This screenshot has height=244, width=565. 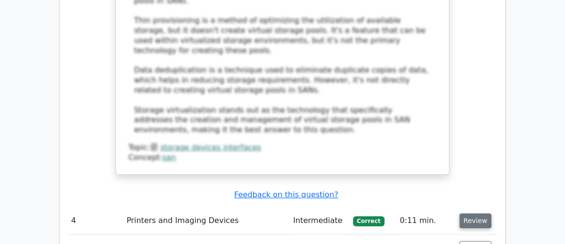 I want to click on a: storage devices interfaces, so click(x=211, y=147).